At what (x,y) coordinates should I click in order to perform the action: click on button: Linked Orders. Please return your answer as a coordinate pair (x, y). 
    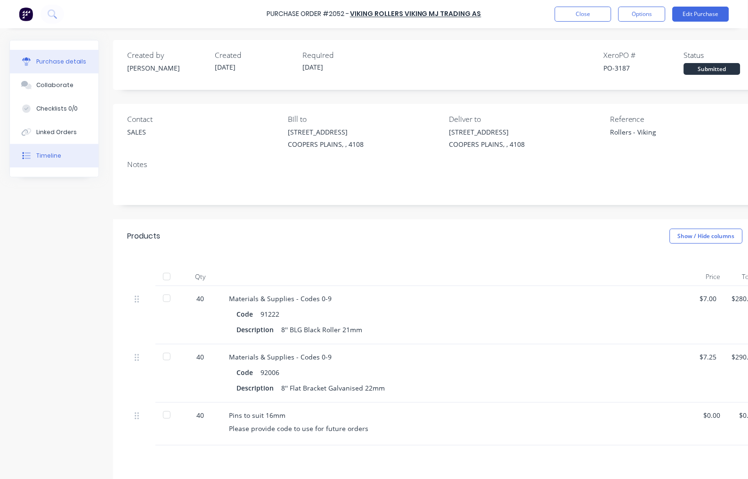
    Looking at the image, I should click on (54, 132).